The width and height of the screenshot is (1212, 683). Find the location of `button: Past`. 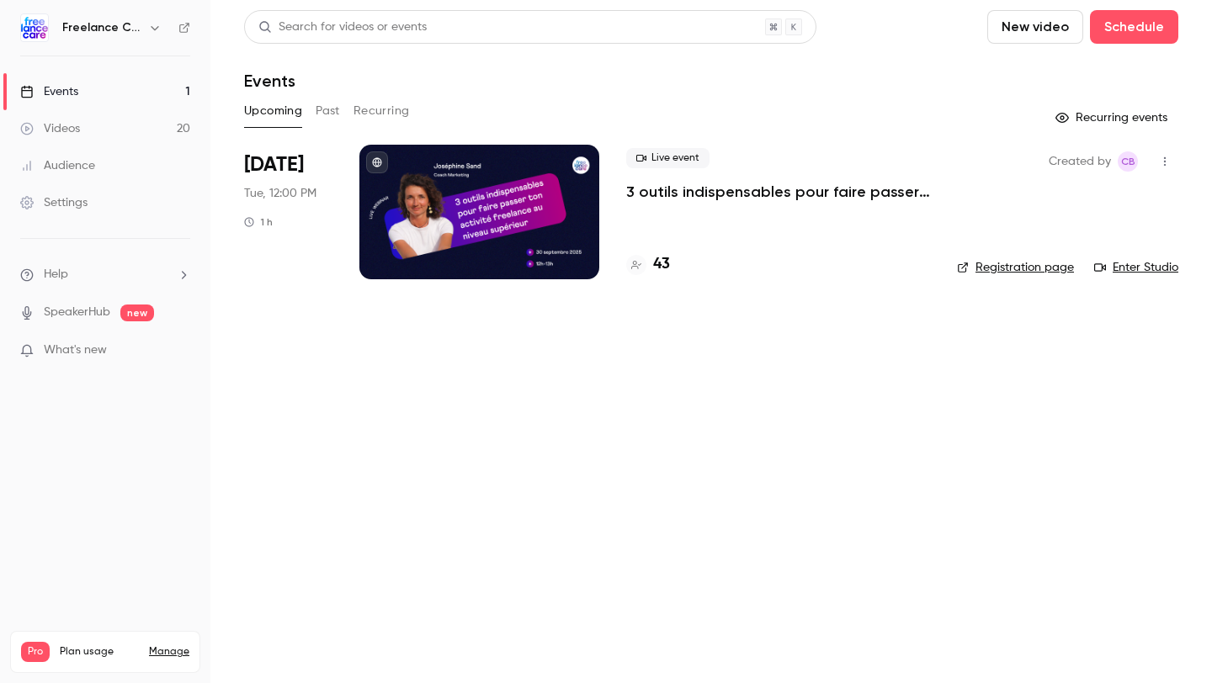

button: Past is located at coordinates (327, 111).